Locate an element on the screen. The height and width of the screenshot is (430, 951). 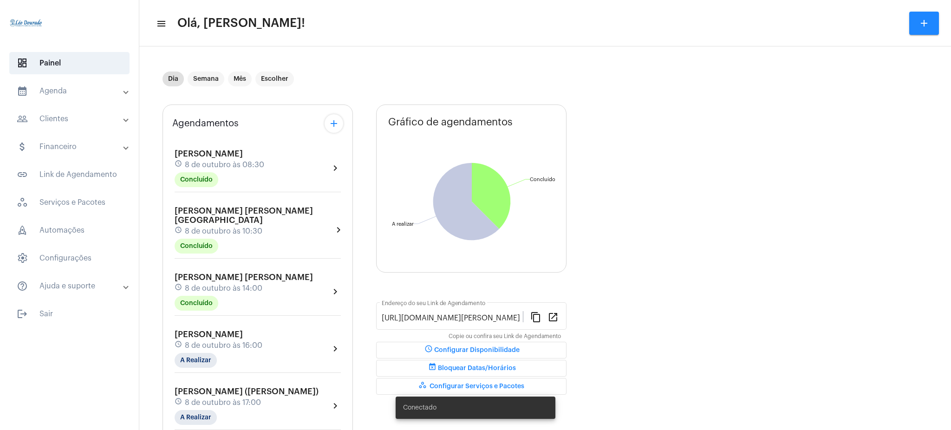
mat-expansion-panel-header: sidenav iconFinanceiro is located at coordinates (72, 147).